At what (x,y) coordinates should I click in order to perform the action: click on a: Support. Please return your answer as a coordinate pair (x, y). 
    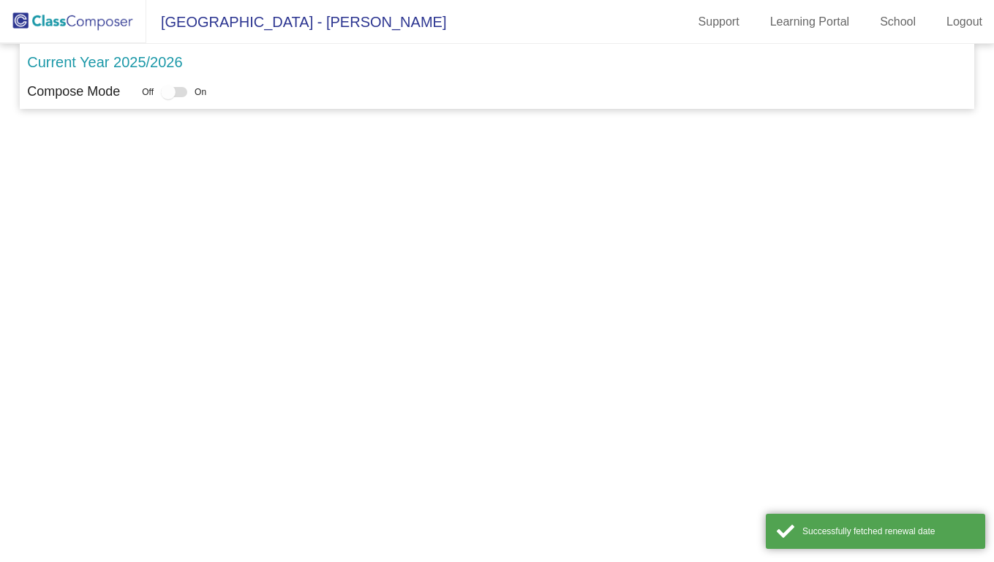
    Looking at the image, I should click on (719, 22).